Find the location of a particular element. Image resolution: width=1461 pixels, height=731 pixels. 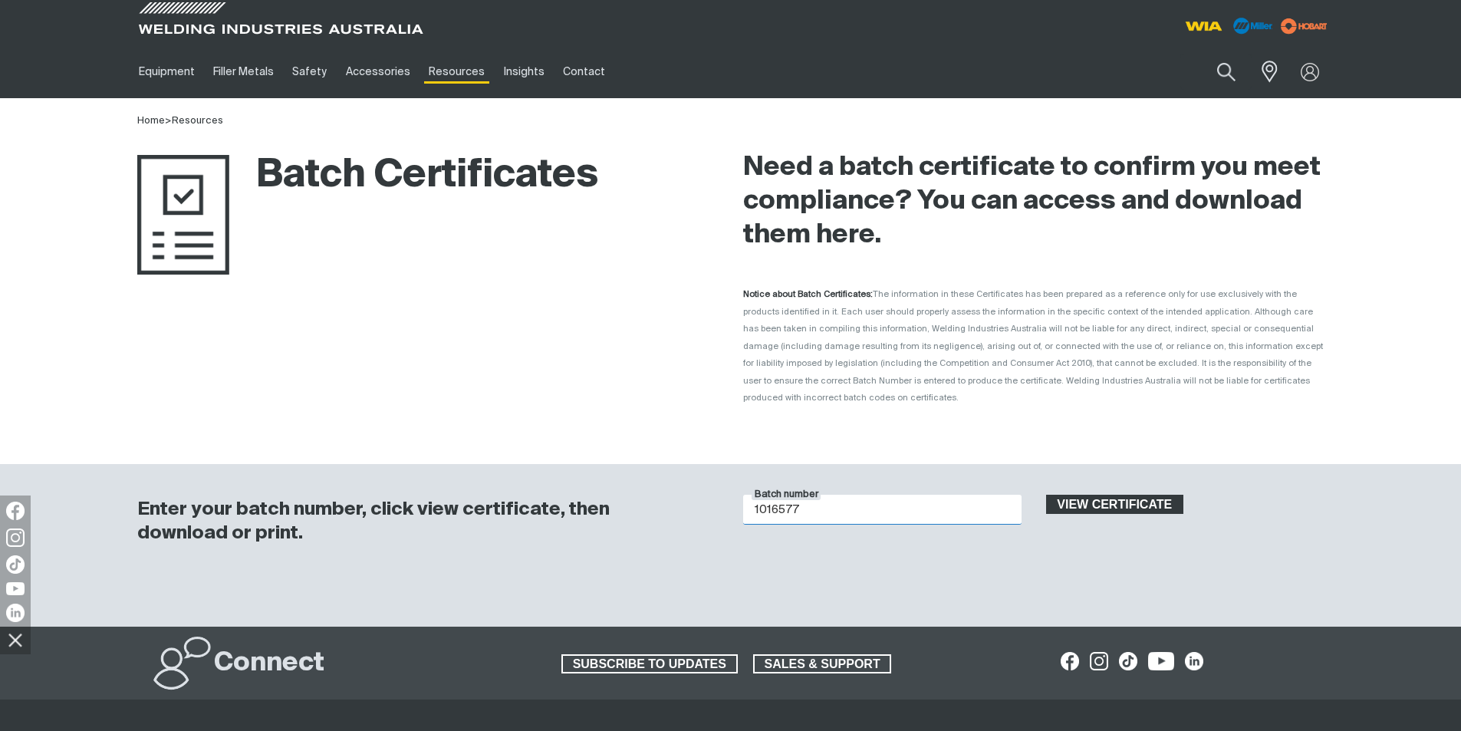

h2: Connect is located at coordinates (269, 663).